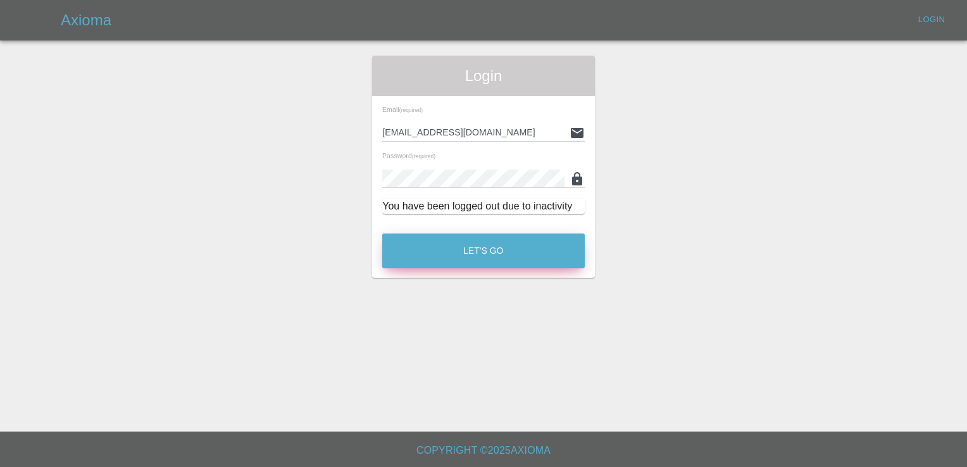 This screenshot has height=467, width=967. What do you see at coordinates (403, 110) in the screenshot?
I see `span: Email` at bounding box center [403, 110].